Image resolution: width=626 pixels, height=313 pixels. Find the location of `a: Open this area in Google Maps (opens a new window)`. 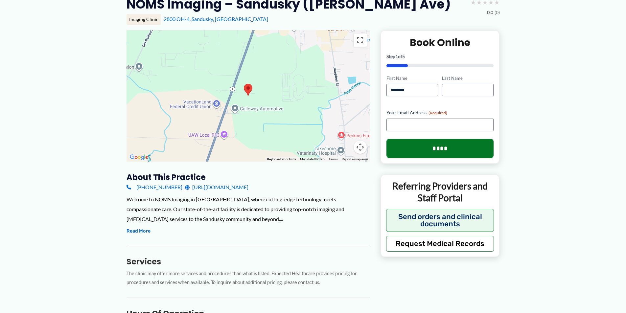

a: Open this area in Google Maps (opens a new window) is located at coordinates (139, 157).